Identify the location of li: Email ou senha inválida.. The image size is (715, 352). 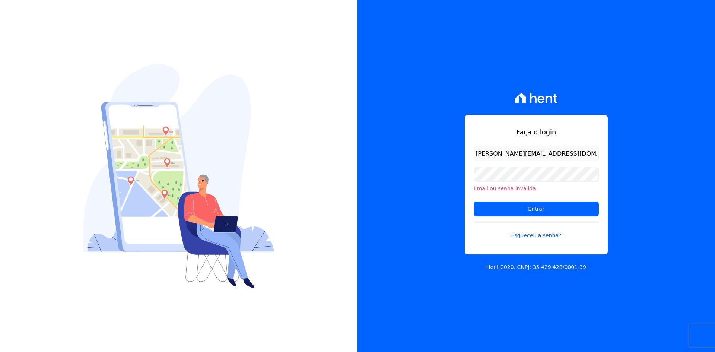
(536, 188).